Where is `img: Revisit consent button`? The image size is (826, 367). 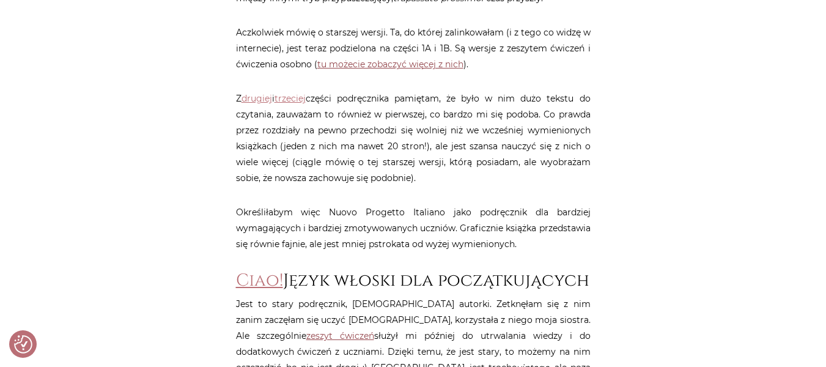 img: Revisit consent button is located at coordinates (23, 344).